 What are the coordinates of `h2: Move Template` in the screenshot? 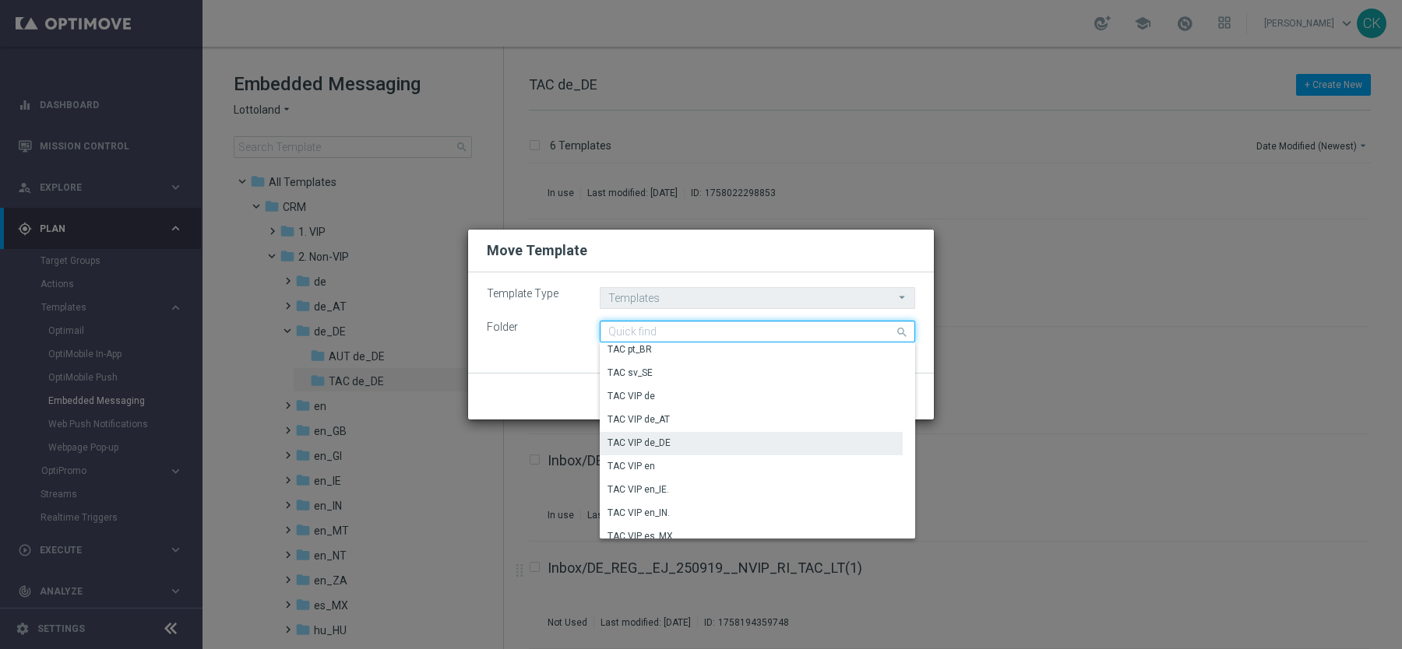 It's located at (537, 251).